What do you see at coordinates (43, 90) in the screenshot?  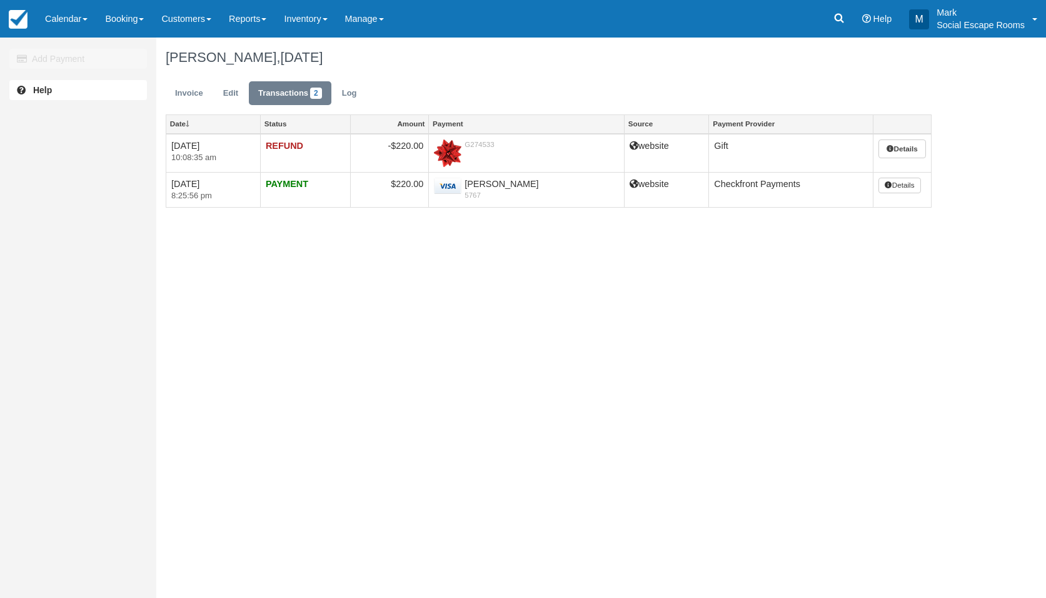 I see `b: Help` at bounding box center [43, 90].